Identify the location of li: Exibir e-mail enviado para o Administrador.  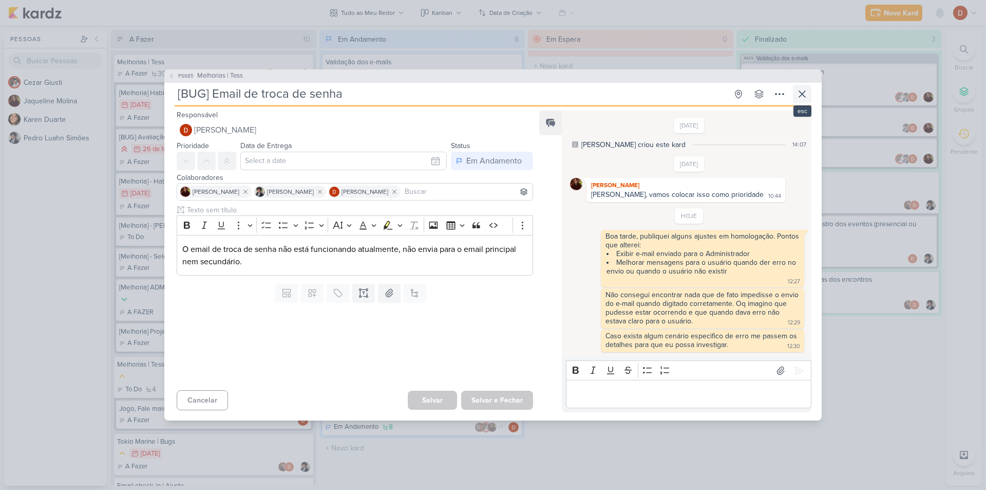
(703, 253).